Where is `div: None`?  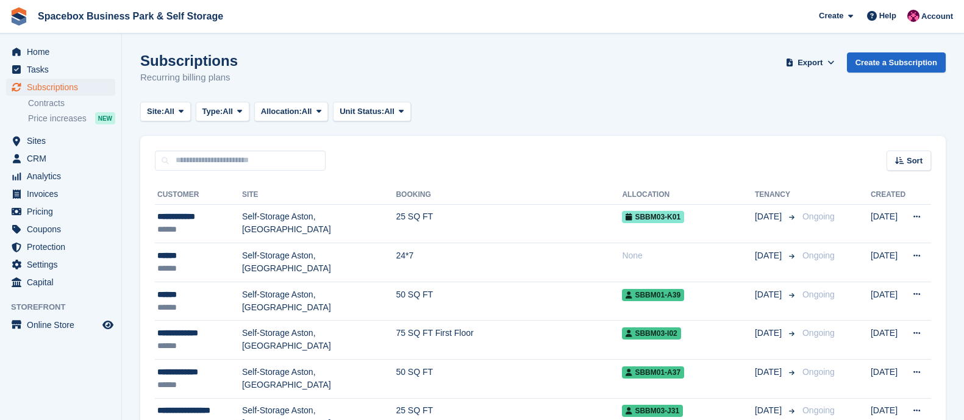
div: None is located at coordinates (689, 256).